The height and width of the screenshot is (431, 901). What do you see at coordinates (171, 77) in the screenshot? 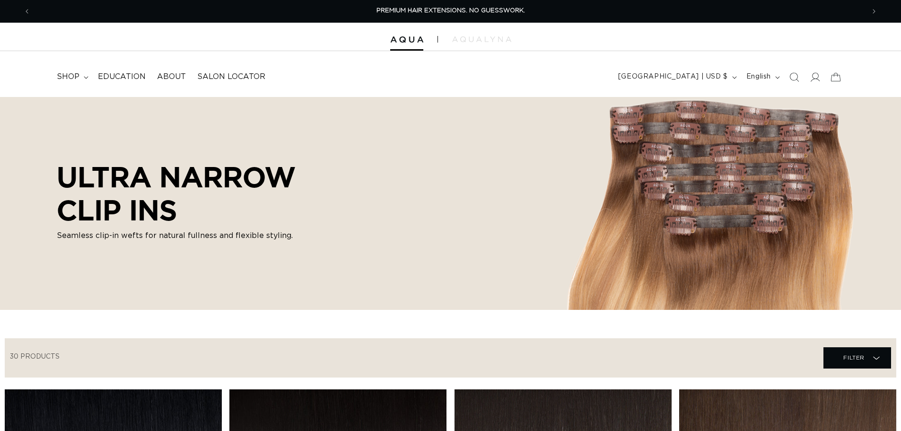
I see `a: About` at bounding box center [171, 77].